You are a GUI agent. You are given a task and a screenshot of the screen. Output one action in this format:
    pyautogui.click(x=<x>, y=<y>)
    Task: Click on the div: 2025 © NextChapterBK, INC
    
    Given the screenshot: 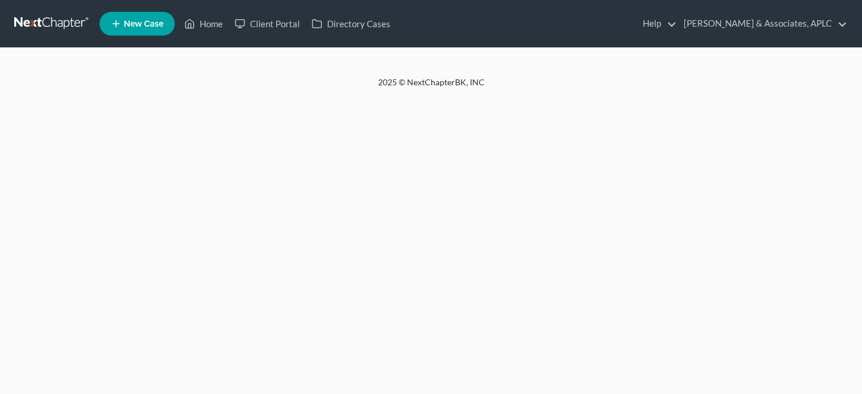 What is the action you would take?
    pyautogui.click(x=431, y=87)
    